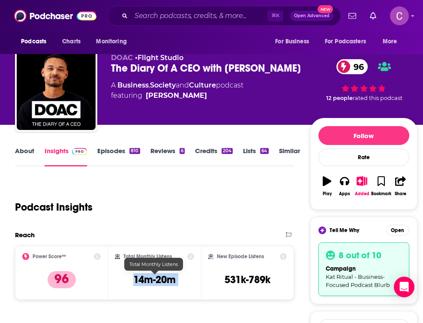 The width and height of the screenshot is (423, 323). What do you see at coordinates (312, 16) in the screenshot?
I see `button: Open AdvancedNew` at bounding box center [312, 16].